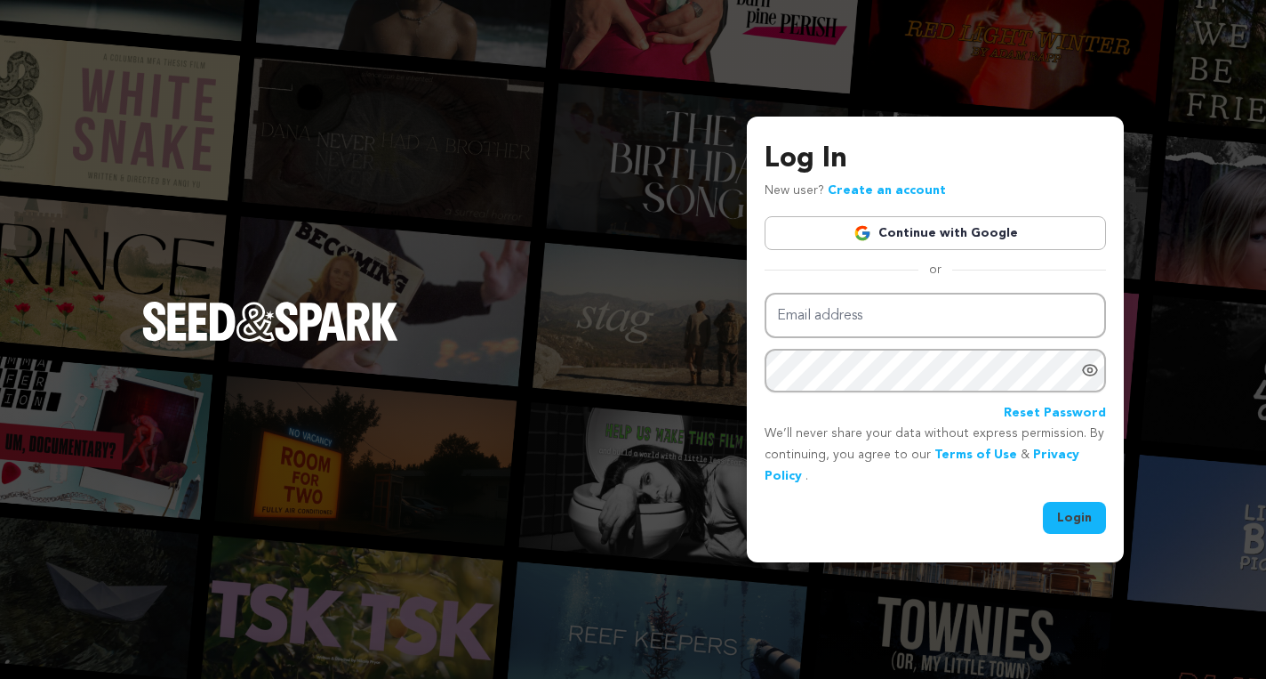 The width and height of the screenshot is (1266, 679). What do you see at coordinates (1074, 518) in the screenshot?
I see `button: Login` at bounding box center [1074, 518].